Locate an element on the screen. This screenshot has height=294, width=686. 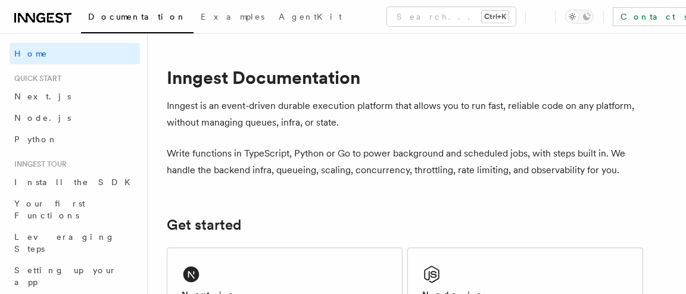
a: Your first Functions is located at coordinates (74, 210).